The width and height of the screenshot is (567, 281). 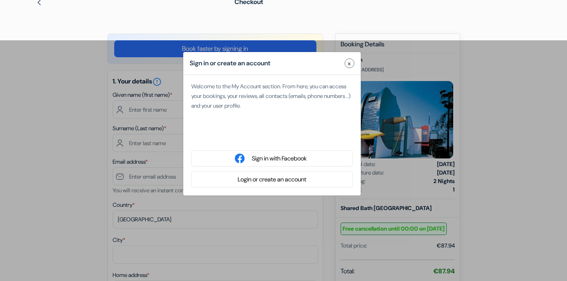 I want to click on h5: Sign in or create an account, so click(x=230, y=63).